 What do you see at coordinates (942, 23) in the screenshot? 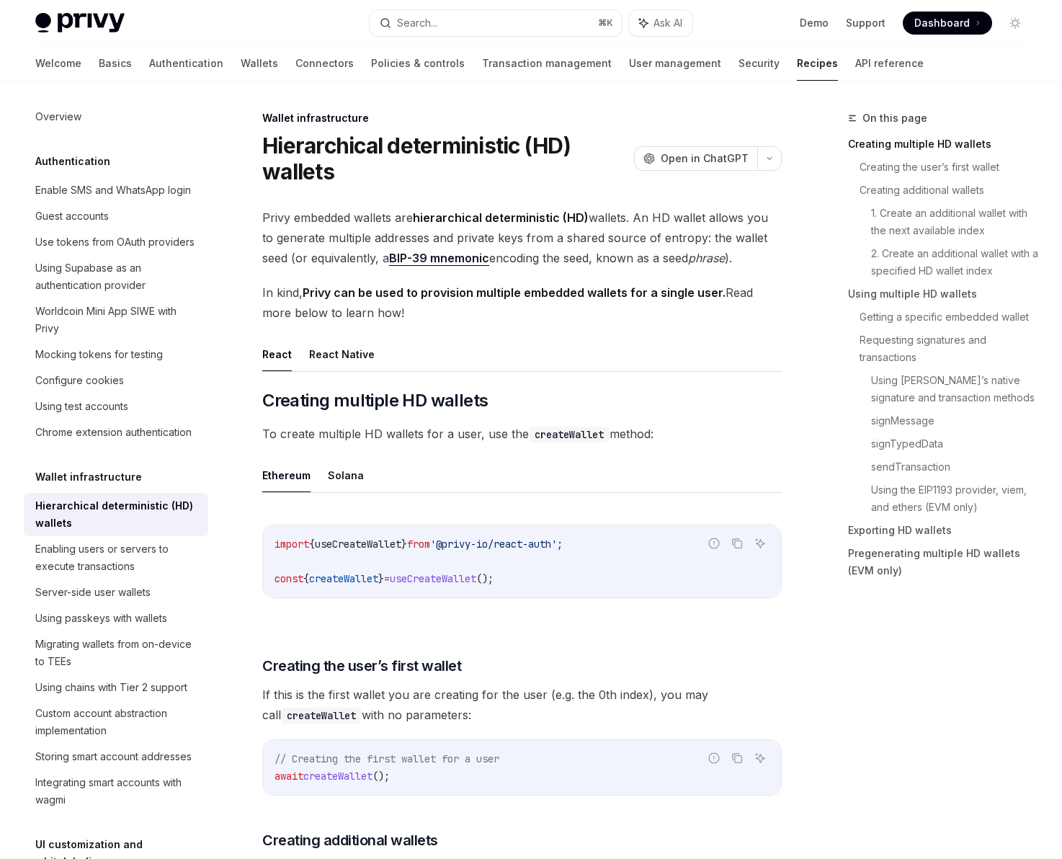
I see `span: Dashboard` at bounding box center [942, 23].